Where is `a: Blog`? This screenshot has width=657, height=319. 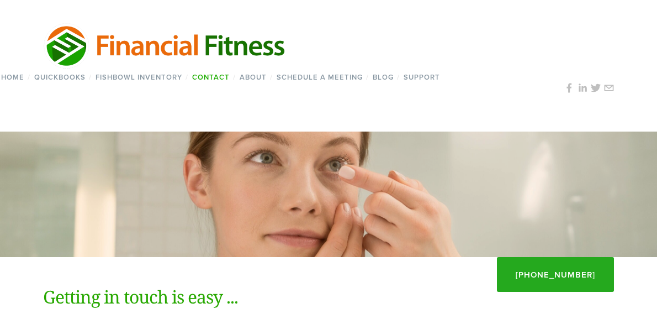
a: Blog is located at coordinates (383, 77).